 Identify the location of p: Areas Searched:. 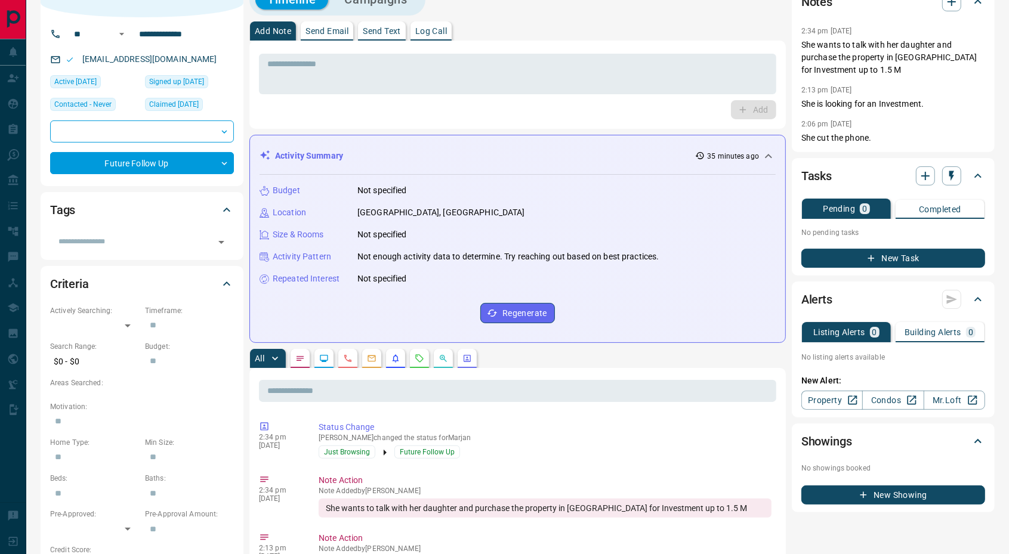
(142, 383).